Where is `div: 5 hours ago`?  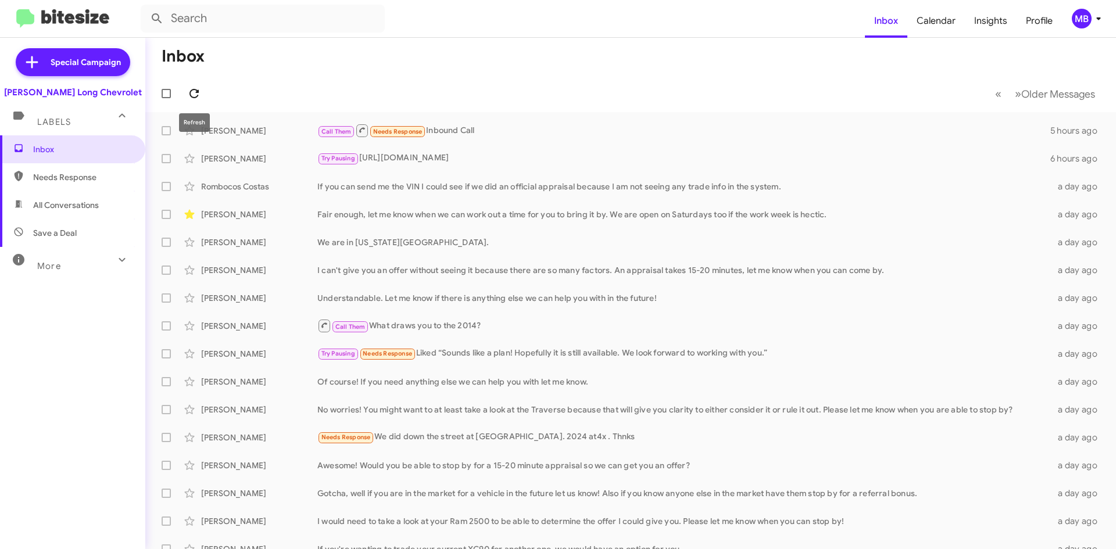 div: 5 hours ago is located at coordinates (1078, 131).